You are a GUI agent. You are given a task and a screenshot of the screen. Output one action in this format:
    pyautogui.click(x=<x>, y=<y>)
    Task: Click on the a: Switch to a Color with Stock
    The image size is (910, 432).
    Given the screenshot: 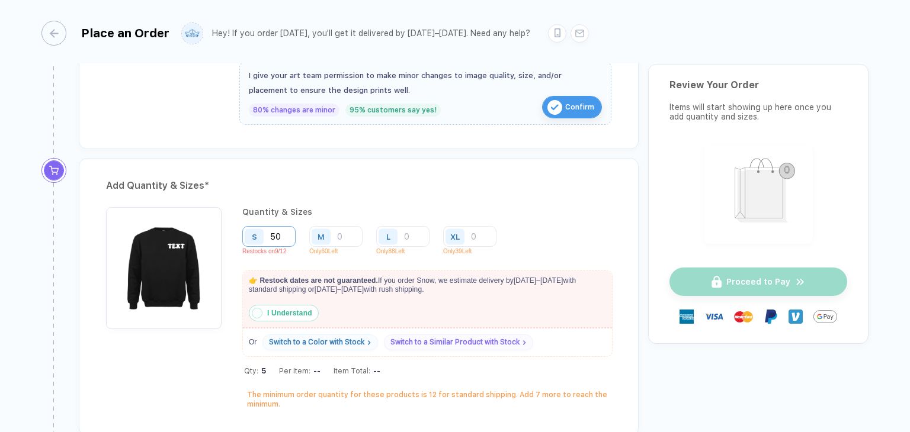 What is the action you would take?
    pyautogui.click(x=320, y=342)
    